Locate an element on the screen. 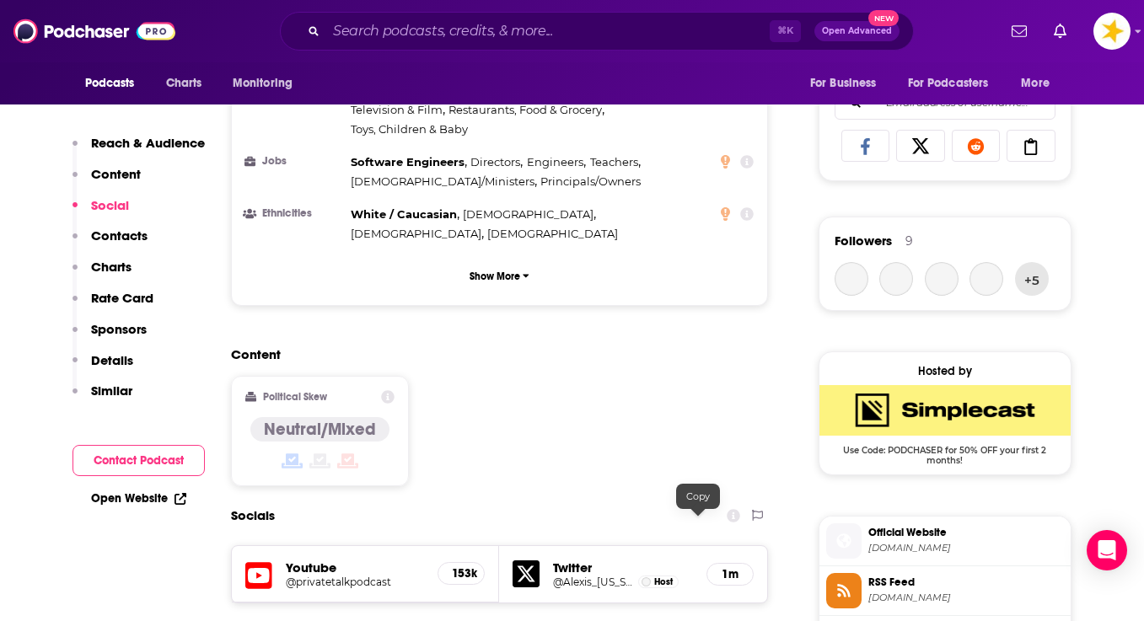 The height and width of the screenshot is (621, 1144). button: Rate Card is located at coordinates (113, 305).